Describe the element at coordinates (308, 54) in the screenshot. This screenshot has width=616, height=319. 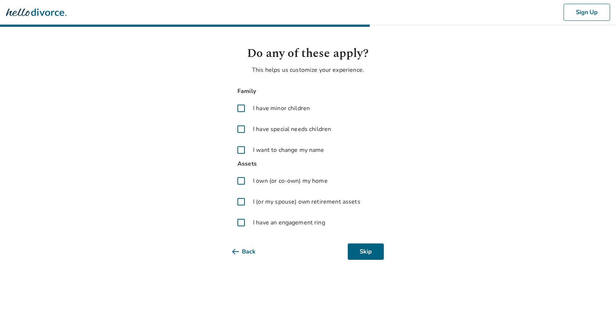
I see `h1: Do any of these apply?` at that location.